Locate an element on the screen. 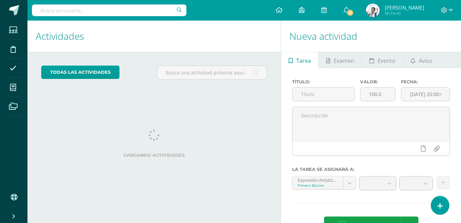  span: Evento is located at coordinates (387, 61).